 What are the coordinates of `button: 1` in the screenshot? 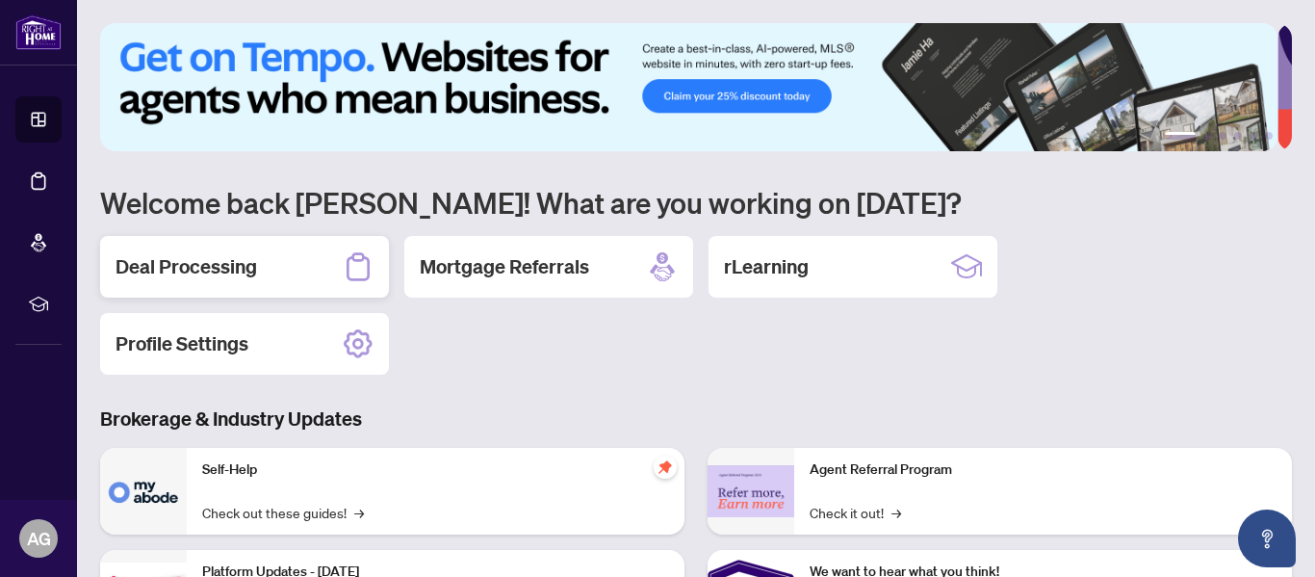 It's located at (1180, 136).